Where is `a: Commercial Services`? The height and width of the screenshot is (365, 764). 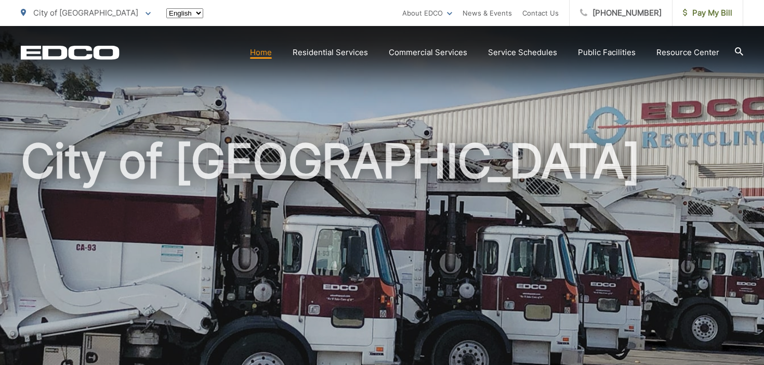 a: Commercial Services is located at coordinates (428, 52).